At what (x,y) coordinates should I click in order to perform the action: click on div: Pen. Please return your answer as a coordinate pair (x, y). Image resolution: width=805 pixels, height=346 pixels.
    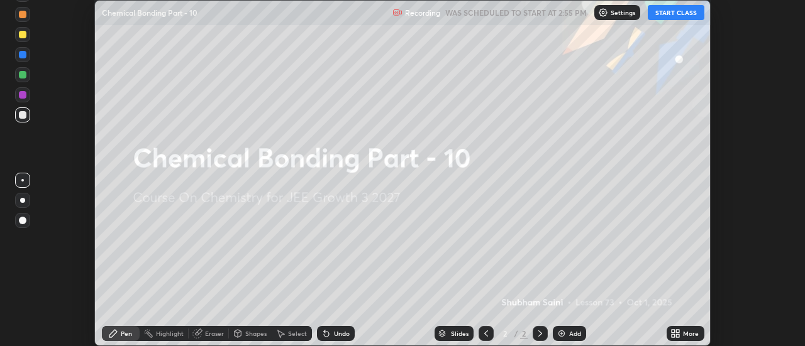
    Looking at the image, I should click on (126, 334).